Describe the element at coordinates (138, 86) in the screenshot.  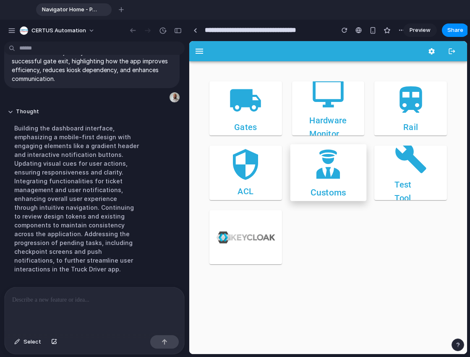
I see `h4: Hardware Monitor` at that location.